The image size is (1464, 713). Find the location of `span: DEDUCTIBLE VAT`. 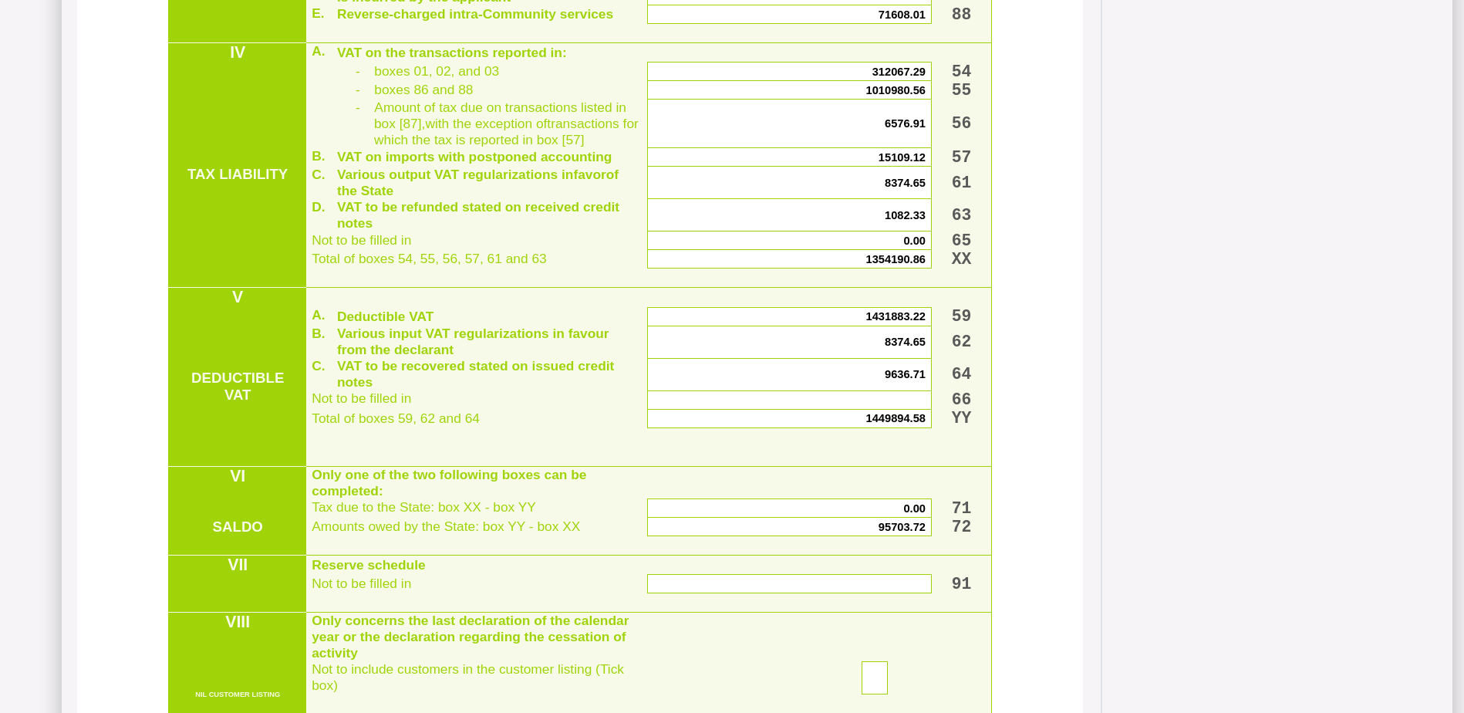

span: DEDUCTIBLE VAT is located at coordinates (238, 386).